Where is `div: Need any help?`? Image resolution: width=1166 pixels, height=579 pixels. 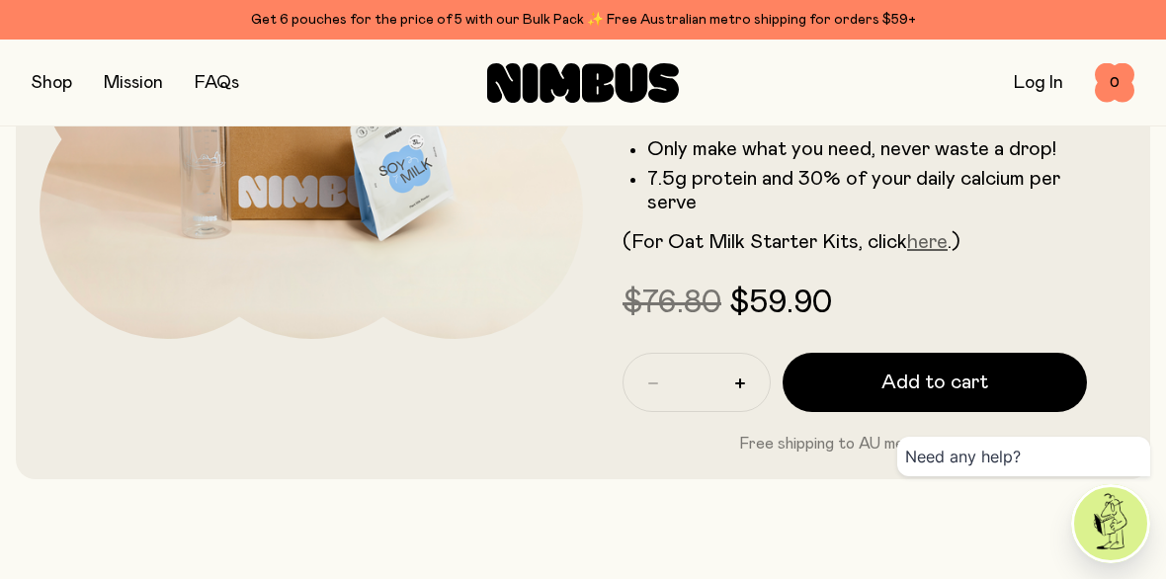
div: Need any help? is located at coordinates (1024, 456).